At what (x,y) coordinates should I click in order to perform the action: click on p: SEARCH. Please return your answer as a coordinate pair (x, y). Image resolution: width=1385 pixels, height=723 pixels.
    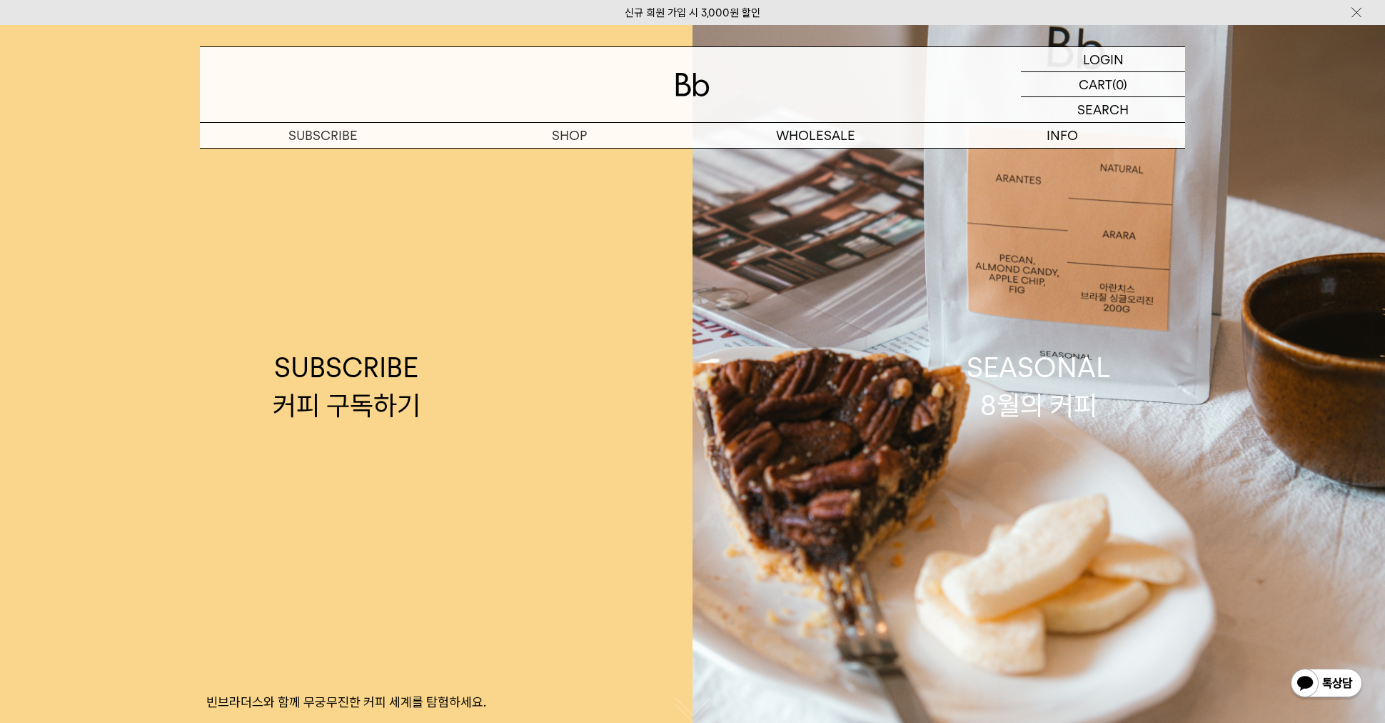
    Looking at the image, I should click on (1103, 109).